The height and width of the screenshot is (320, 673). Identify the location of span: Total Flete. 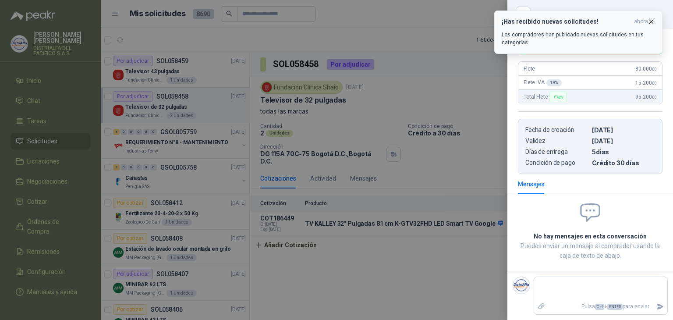
(546, 97).